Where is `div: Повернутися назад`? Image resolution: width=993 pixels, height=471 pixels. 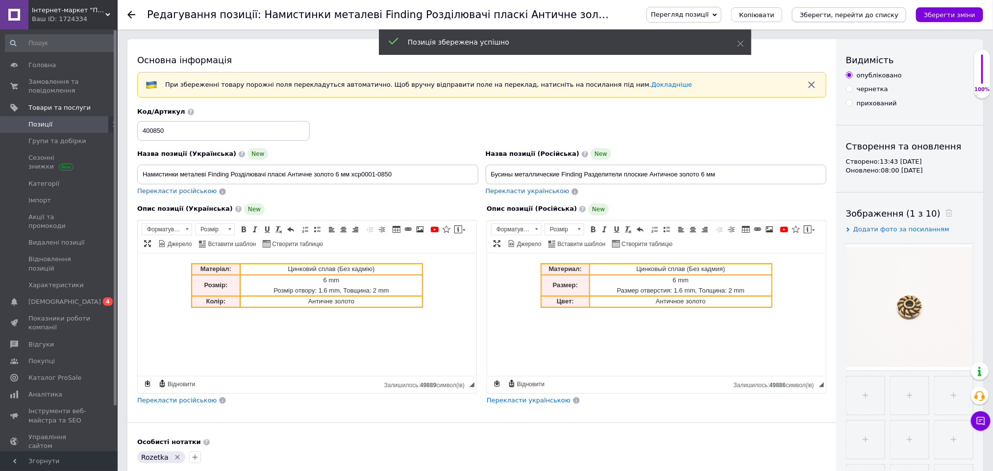
div: Повернутися назад is located at coordinates (131, 15).